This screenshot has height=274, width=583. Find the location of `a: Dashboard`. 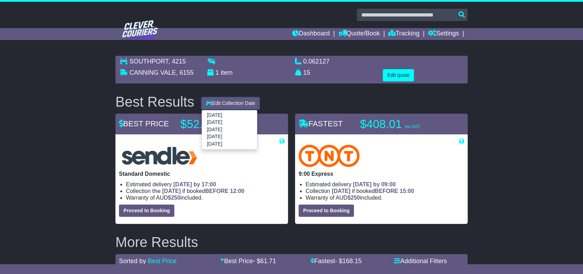

a: Dashboard is located at coordinates (311, 34).